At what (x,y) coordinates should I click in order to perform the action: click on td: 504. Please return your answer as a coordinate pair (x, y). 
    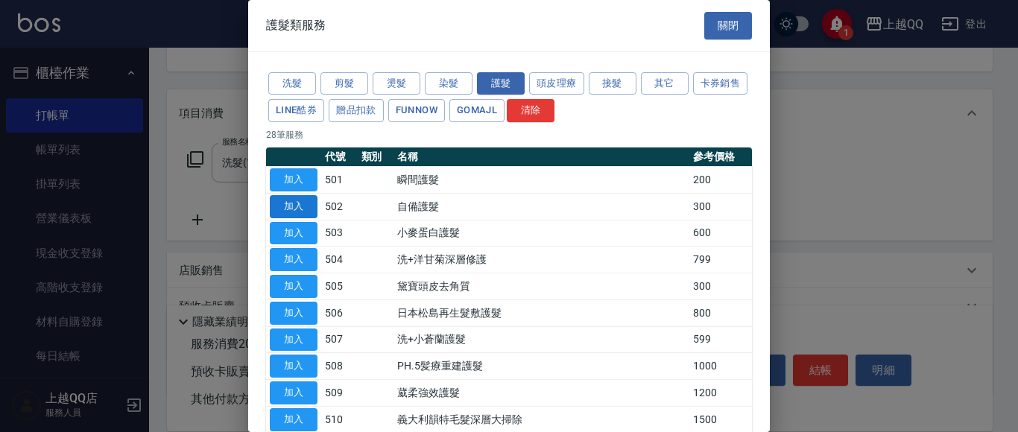
    Looking at the image, I should click on (339, 260).